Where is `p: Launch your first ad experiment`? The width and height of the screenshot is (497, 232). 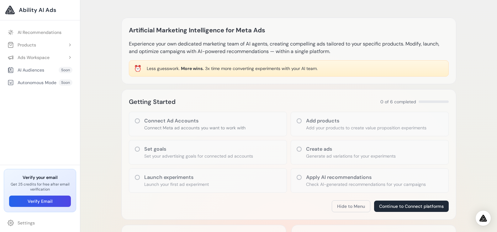 p: Launch your first ad experiment is located at coordinates (177, 184).